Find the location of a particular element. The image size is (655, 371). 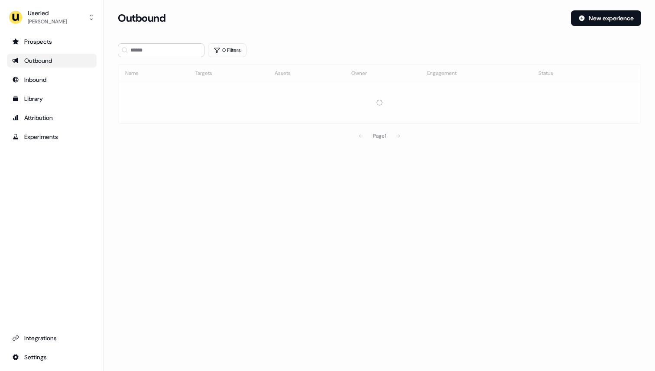

button: 0 Filters is located at coordinates (227, 50).